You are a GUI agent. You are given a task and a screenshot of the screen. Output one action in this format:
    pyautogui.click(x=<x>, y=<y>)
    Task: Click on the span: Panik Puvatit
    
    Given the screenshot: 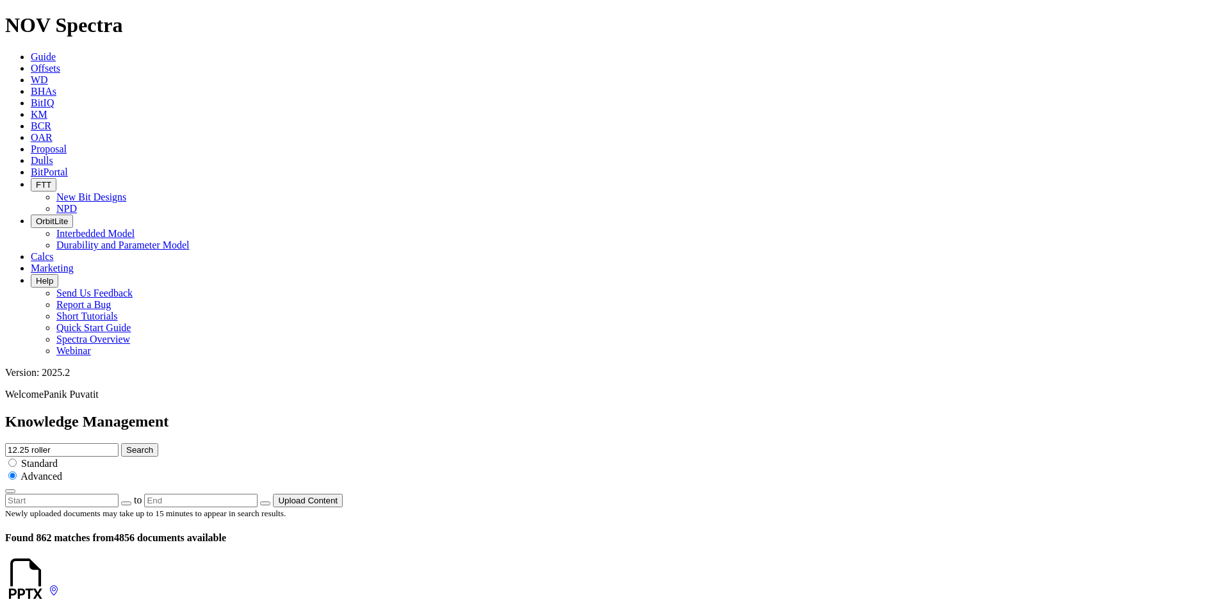 What is the action you would take?
    pyautogui.click(x=71, y=394)
    